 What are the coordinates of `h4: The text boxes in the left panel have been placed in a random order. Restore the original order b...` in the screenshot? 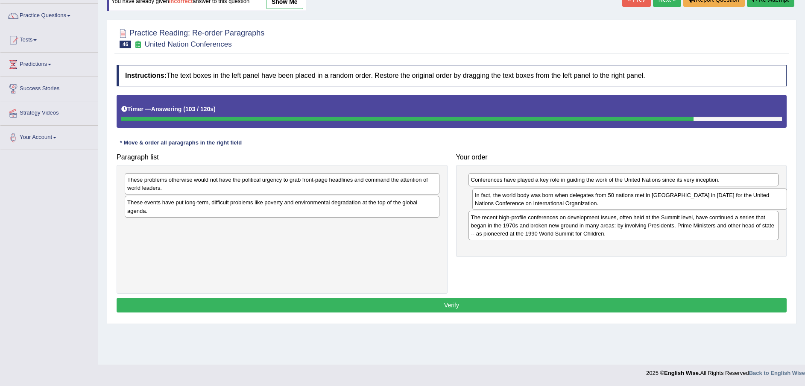 It's located at (451, 76).